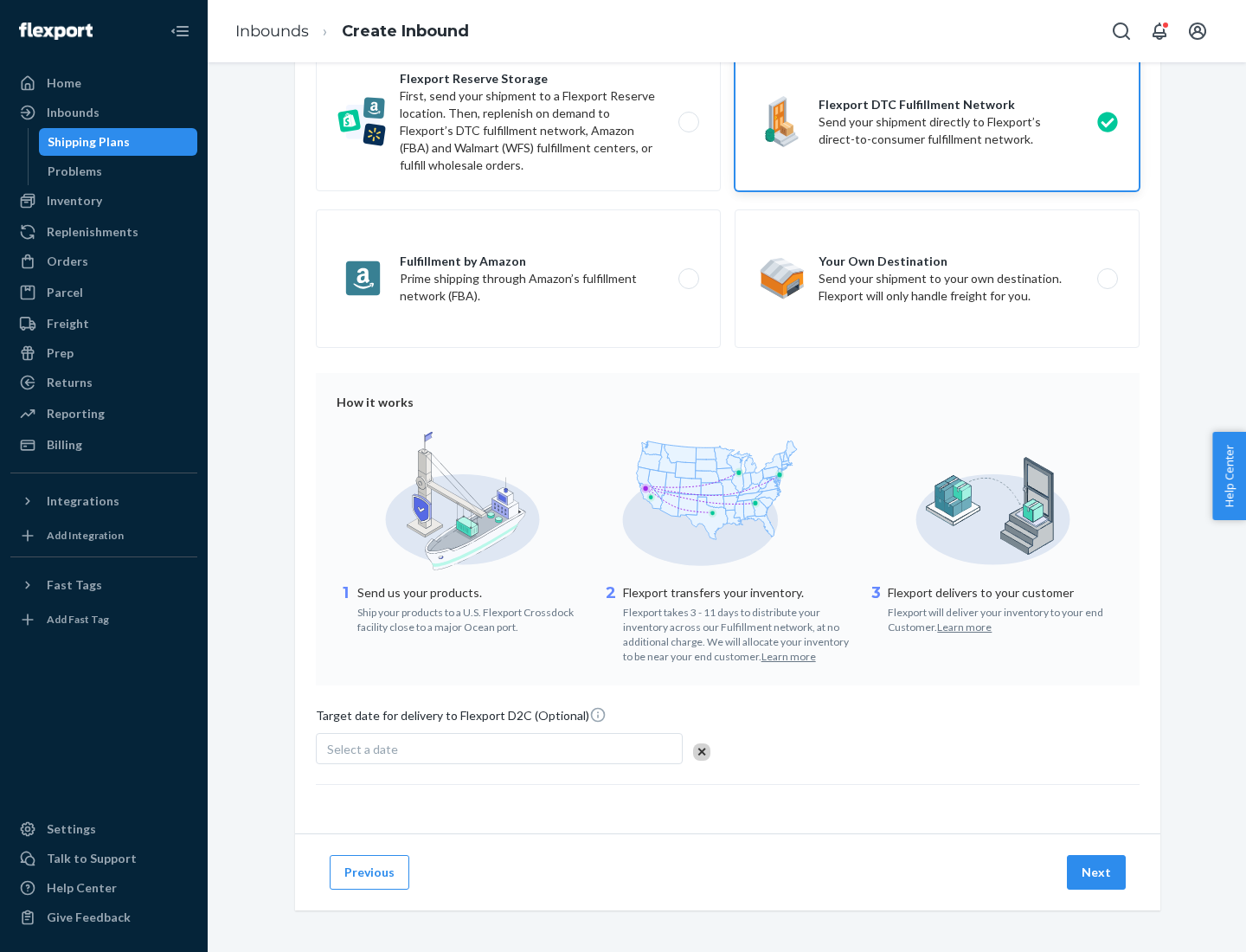 Image resolution: width=1246 pixels, height=952 pixels. I want to click on div: Add Integration, so click(85, 535).